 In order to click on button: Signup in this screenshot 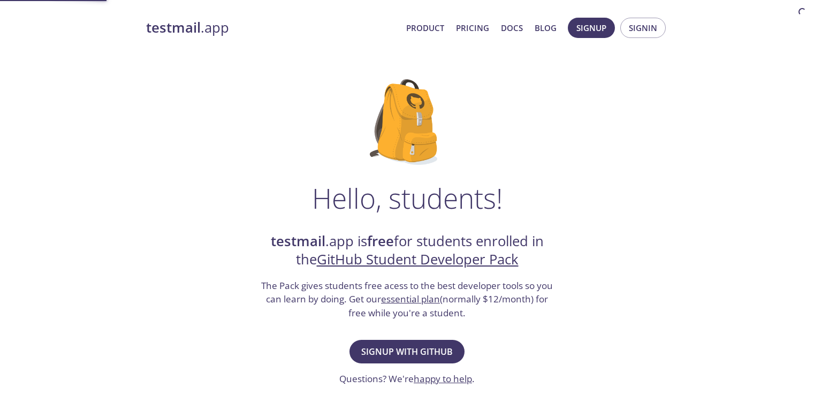, I will do `click(591, 28)`.